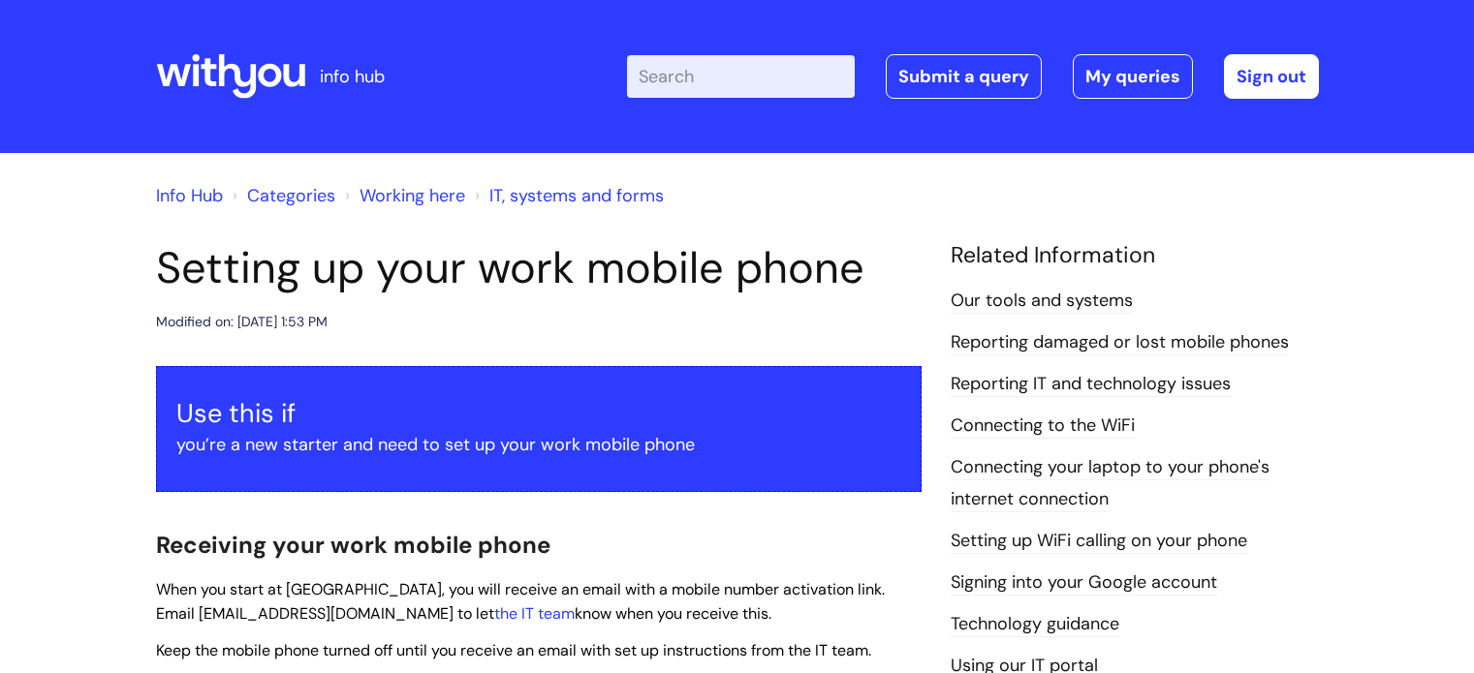 This screenshot has height=673, width=1474. What do you see at coordinates (1083, 583) in the screenshot?
I see `a: Signing into your Google account` at bounding box center [1083, 583].